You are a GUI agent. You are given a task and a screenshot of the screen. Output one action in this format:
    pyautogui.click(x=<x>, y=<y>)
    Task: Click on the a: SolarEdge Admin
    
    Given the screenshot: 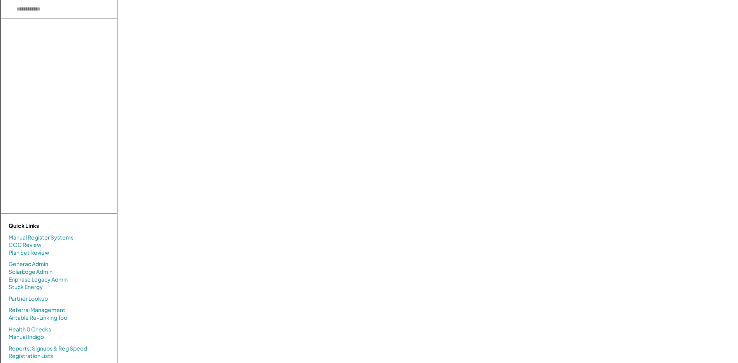 What is the action you would take?
    pyautogui.click(x=30, y=272)
    